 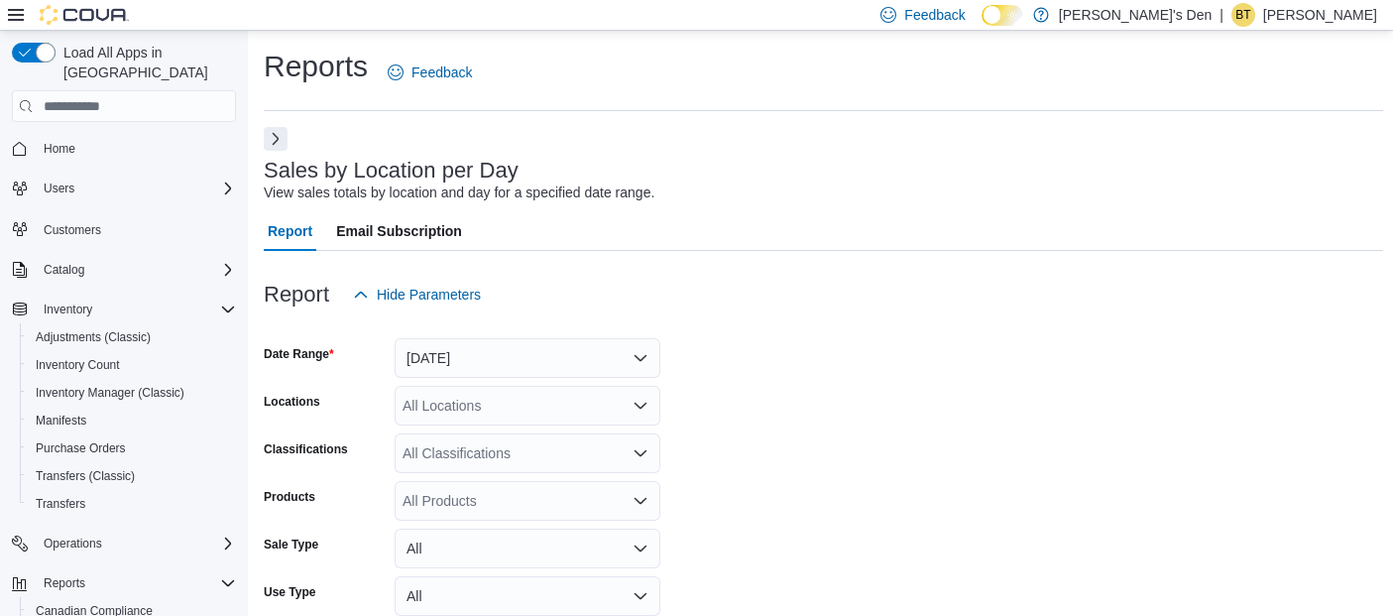 What do you see at coordinates (305, 449) in the screenshot?
I see `label: Classifications` at bounding box center [305, 449].